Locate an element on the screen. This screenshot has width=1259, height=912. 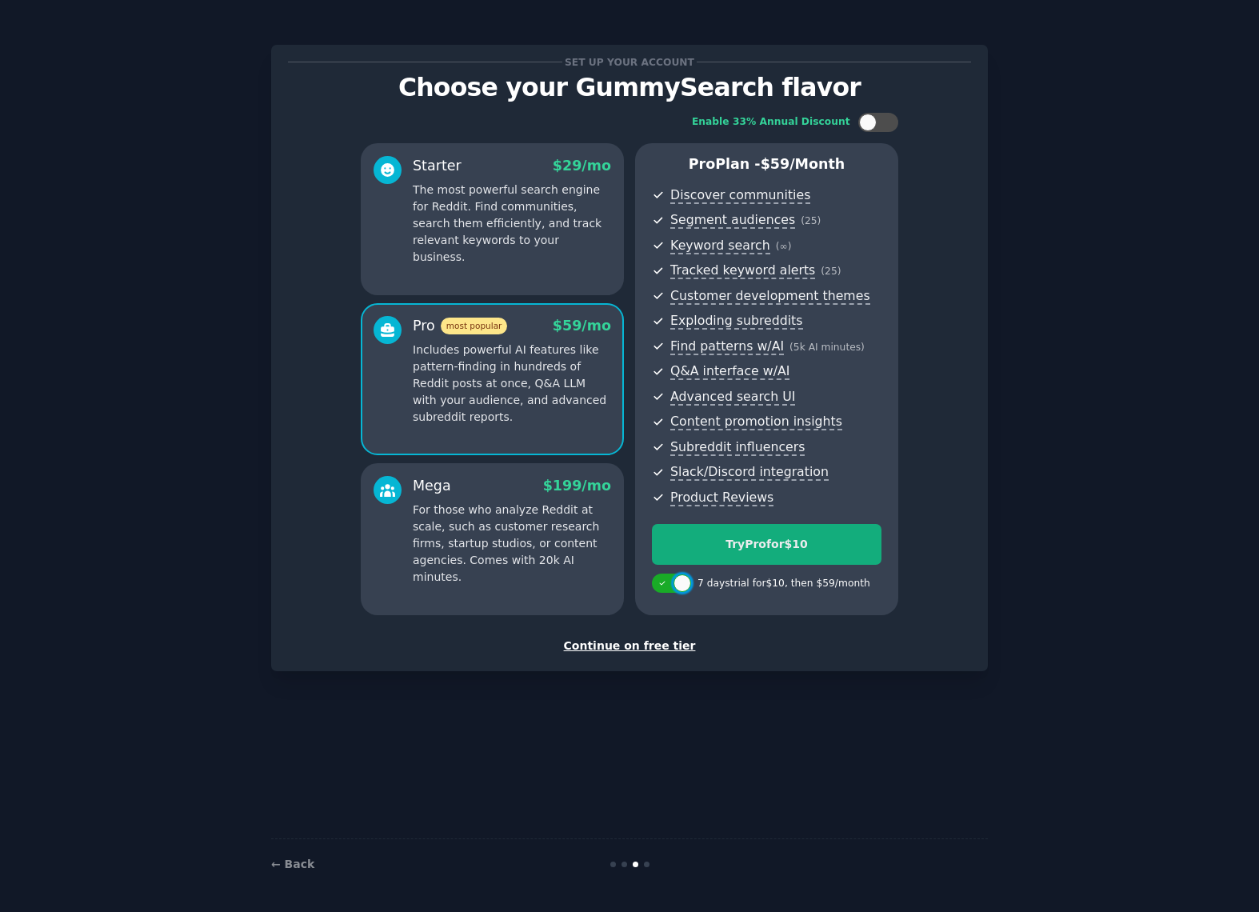
p: Includes powerful AI features like pattern-finding in hundreds of Reddit posts at once, Q&A LLM w... is located at coordinates (512, 383).